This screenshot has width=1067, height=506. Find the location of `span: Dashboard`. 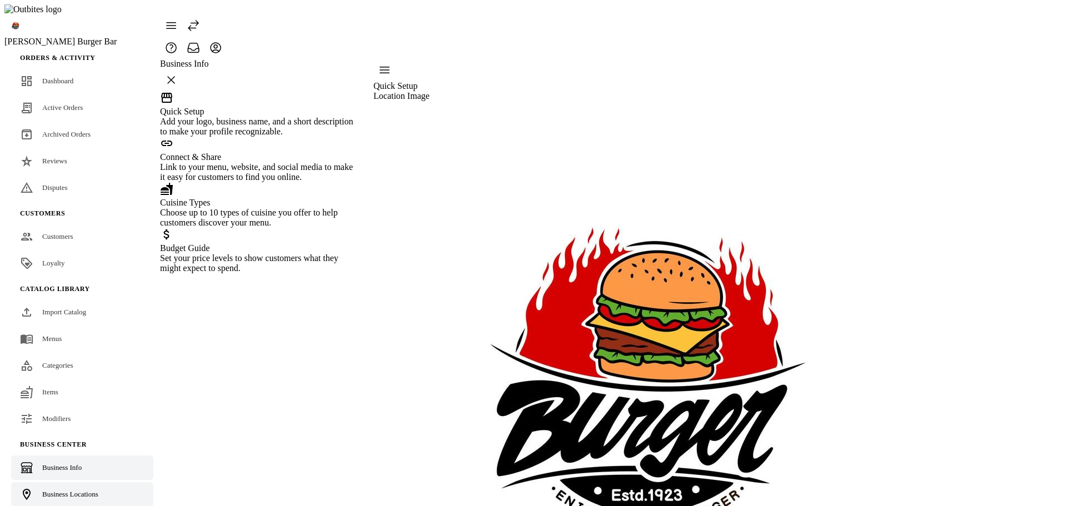

span: Dashboard is located at coordinates (58, 81).